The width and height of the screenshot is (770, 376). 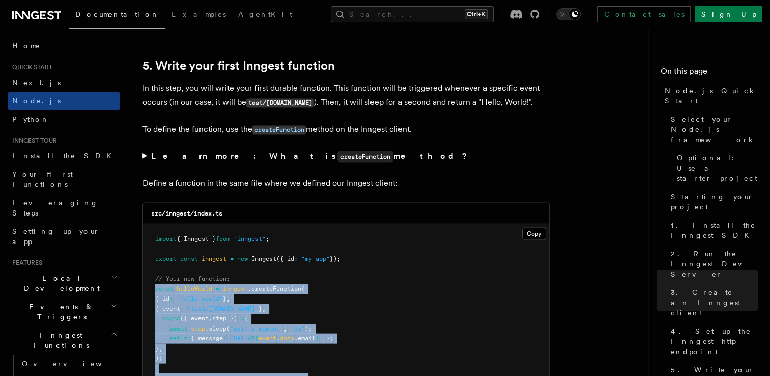 What do you see at coordinates (168, 309) in the screenshot?
I see `span: { event` at bounding box center [168, 309].